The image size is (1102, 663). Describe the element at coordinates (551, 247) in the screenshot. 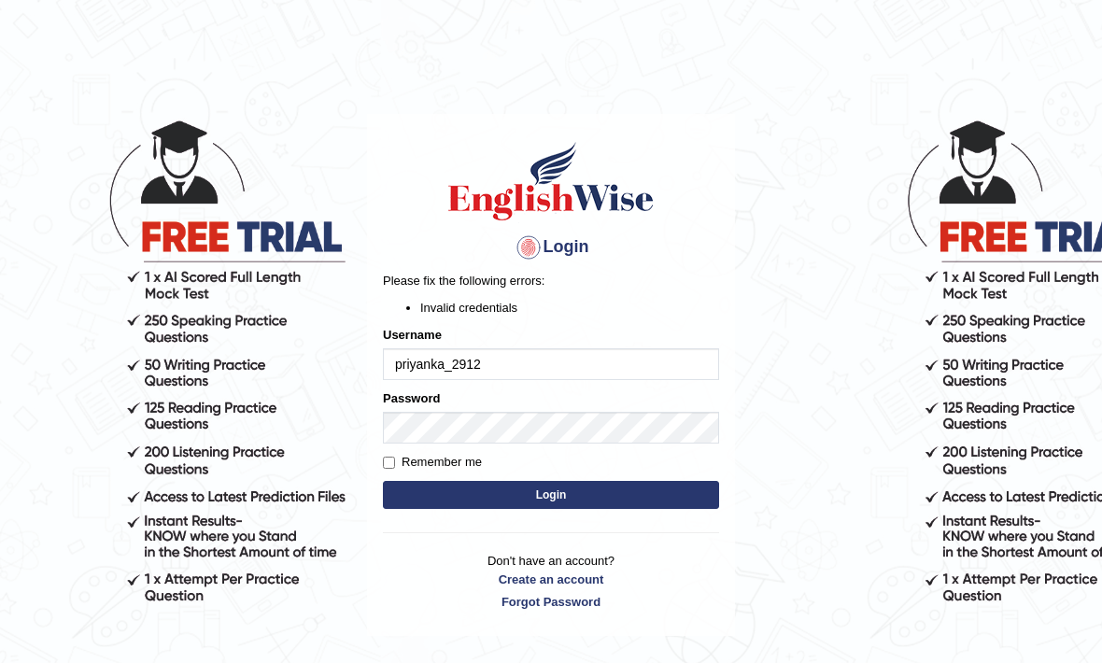

I see `h4: Login` at that location.